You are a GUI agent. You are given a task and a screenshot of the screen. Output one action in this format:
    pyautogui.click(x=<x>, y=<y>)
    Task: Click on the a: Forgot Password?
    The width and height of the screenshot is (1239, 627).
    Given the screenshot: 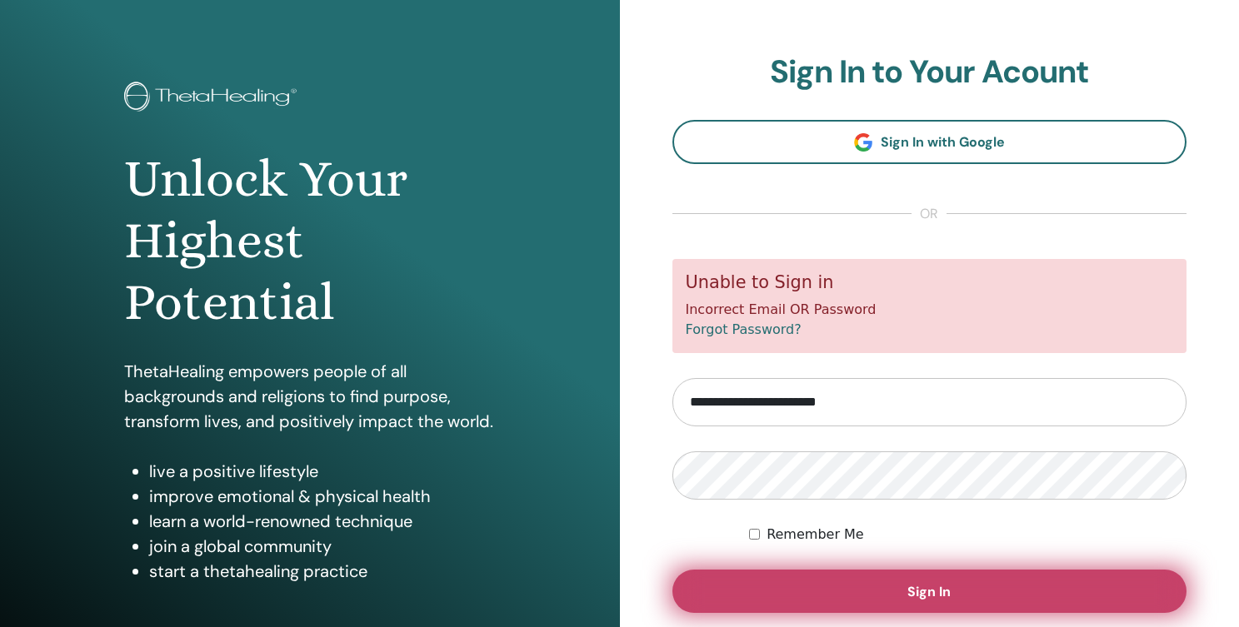 What is the action you would take?
    pyautogui.click(x=743, y=329)
    